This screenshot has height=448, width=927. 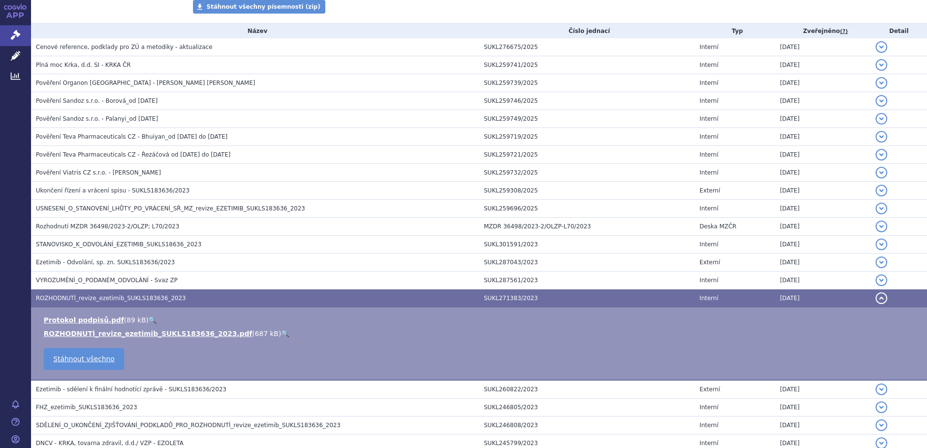 What do you see at coordinates (107, 280) in the screenshot?
I see `span: VYROZUMĚNÍ_O_PODANÉM_ODVOLÁNÍ - Svaz ZP` at bounding box center [107, 280].